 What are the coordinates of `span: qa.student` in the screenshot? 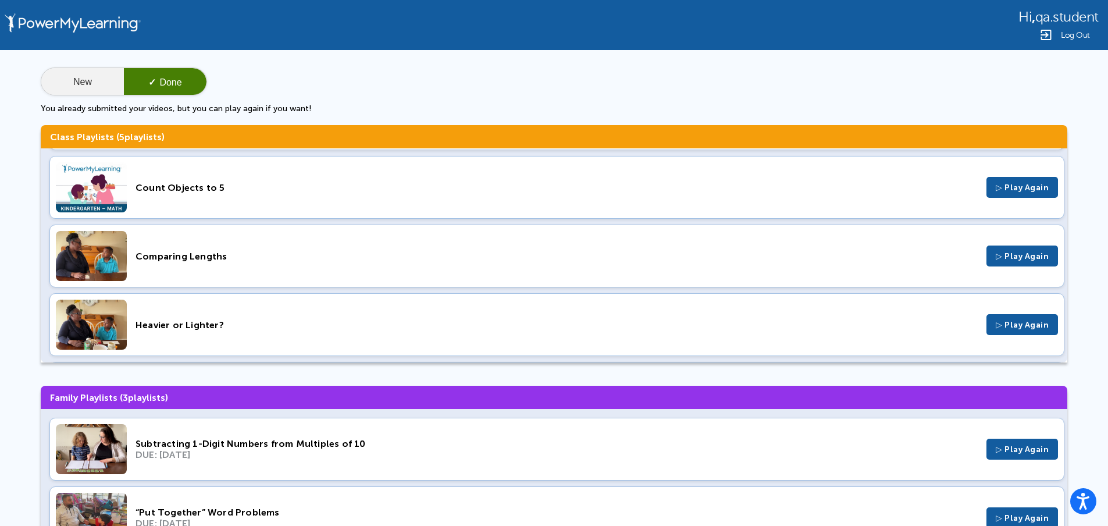 It's located at (1067, 17).